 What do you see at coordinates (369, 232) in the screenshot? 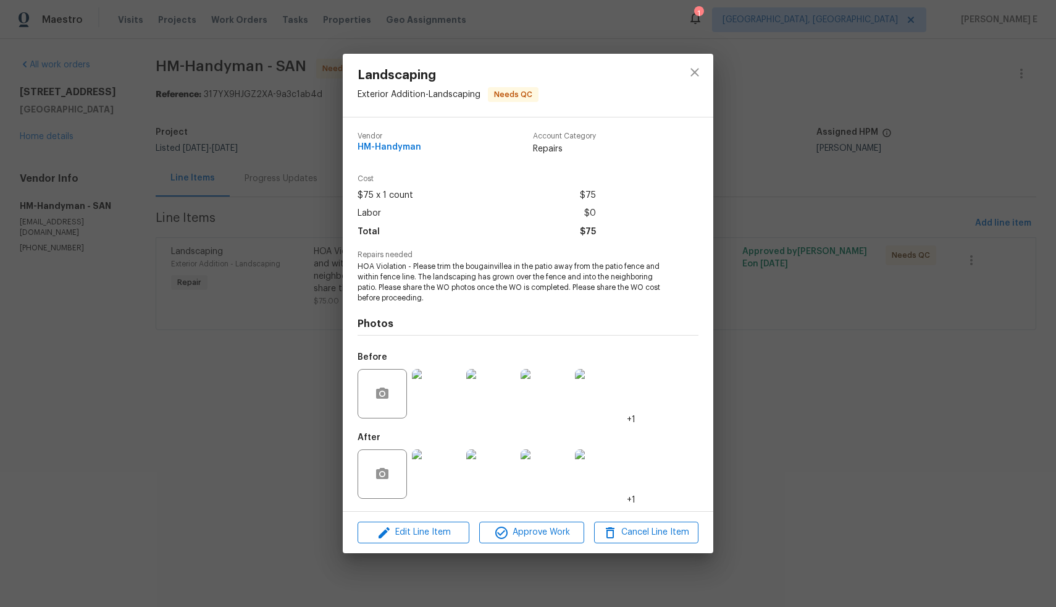
I see `span: Total` at bounding box center [369, 232].